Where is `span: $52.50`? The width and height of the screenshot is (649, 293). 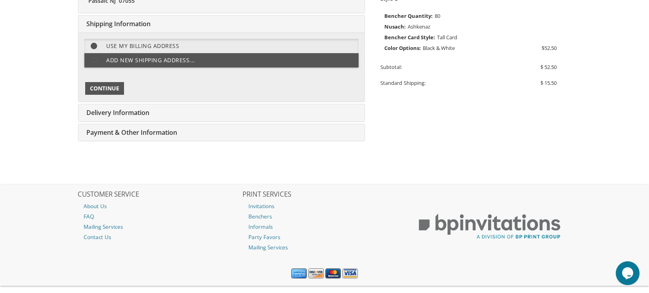
span: $52.50 is located at coordinates (549, 48).